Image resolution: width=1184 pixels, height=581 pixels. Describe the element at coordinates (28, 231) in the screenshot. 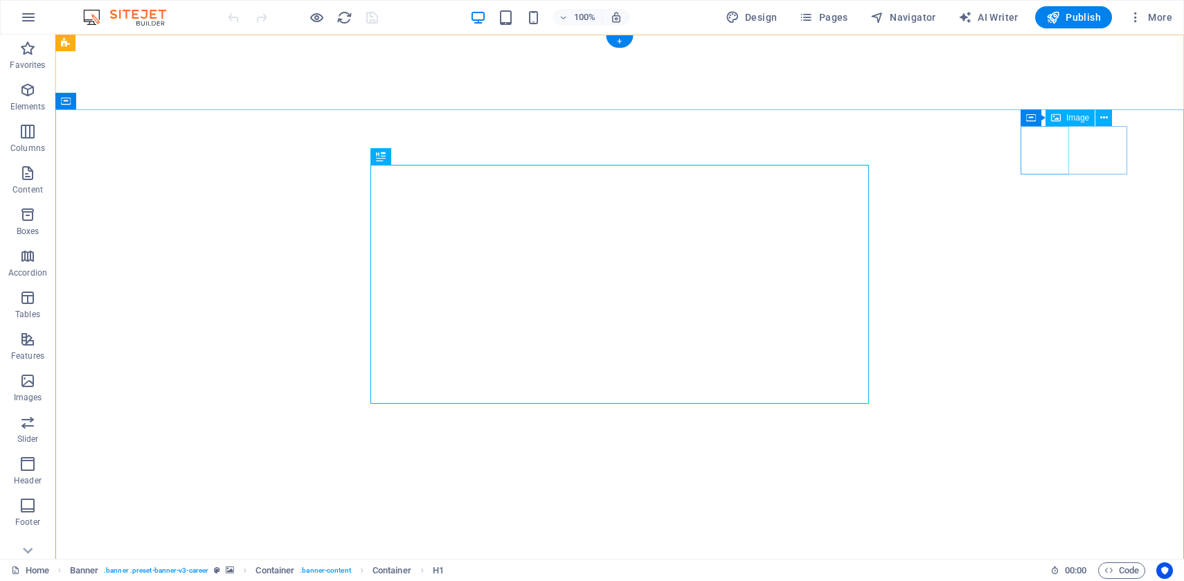

I see `p: Boxes` at that location.